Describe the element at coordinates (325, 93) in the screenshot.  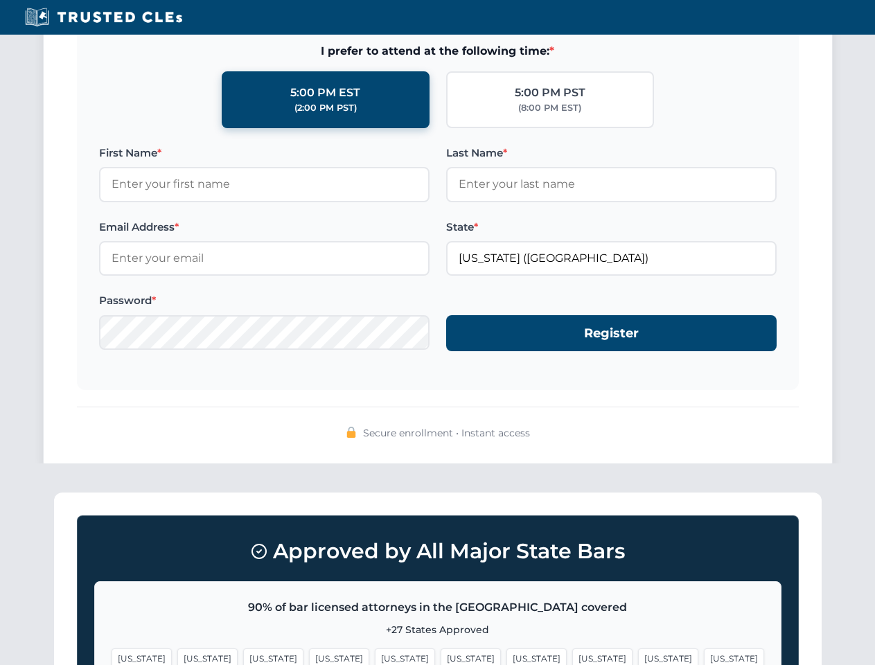
I see `div: 5:00 PM EST` at that location.